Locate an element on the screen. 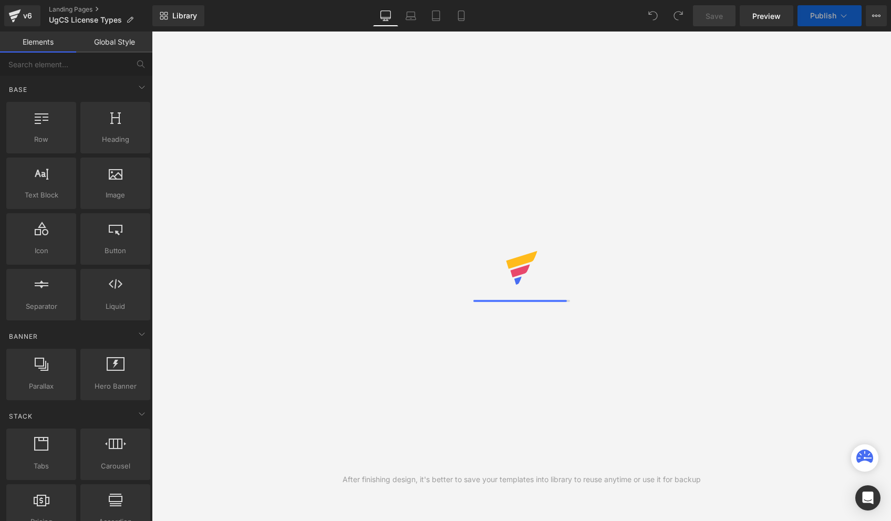 This screenshot has height=521, width=891. span: Banner is located at coordinates (23, 336).